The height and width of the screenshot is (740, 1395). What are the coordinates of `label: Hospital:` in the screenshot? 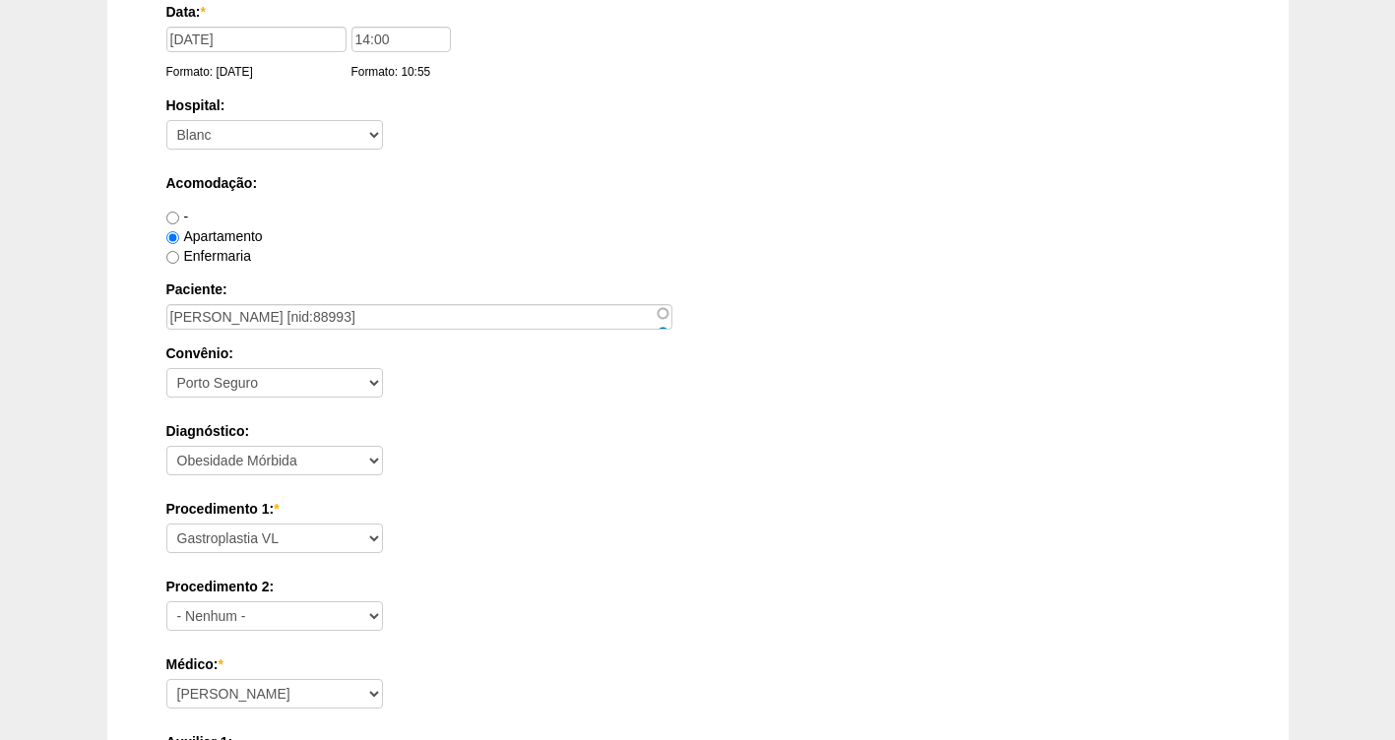 It's located at (698, 105).